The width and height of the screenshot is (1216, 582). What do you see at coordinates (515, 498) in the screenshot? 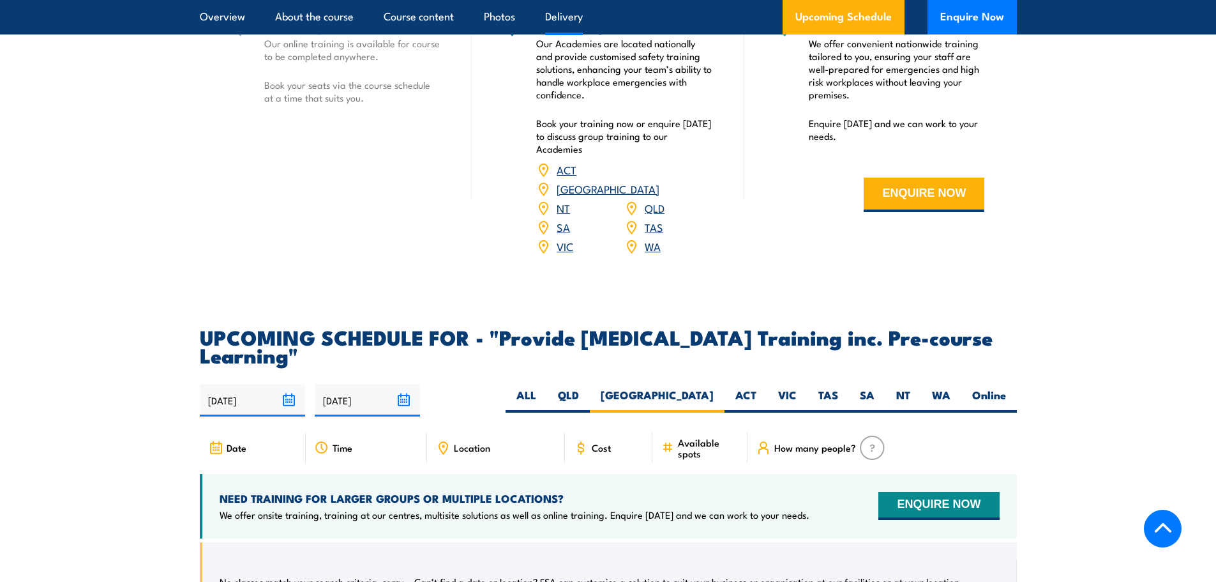
I see `h4: NEED TRAINING FOR LARGER GROUPS OR MULTIPLE LOCATIONS?` at bounding box center [515, 498].